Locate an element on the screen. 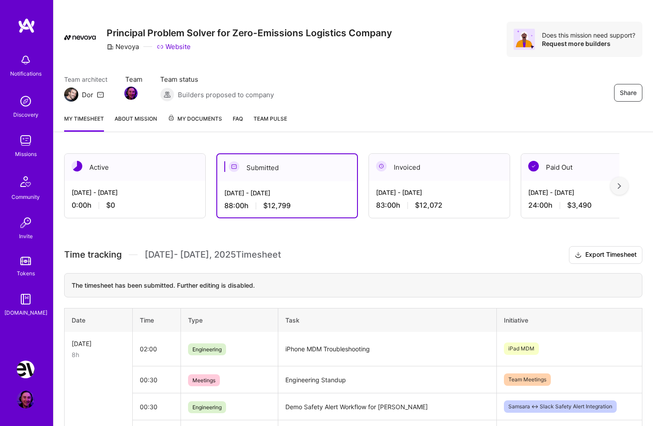 The image size is (653, 426). div: 88:00 h is located at coordinates (287, 206).